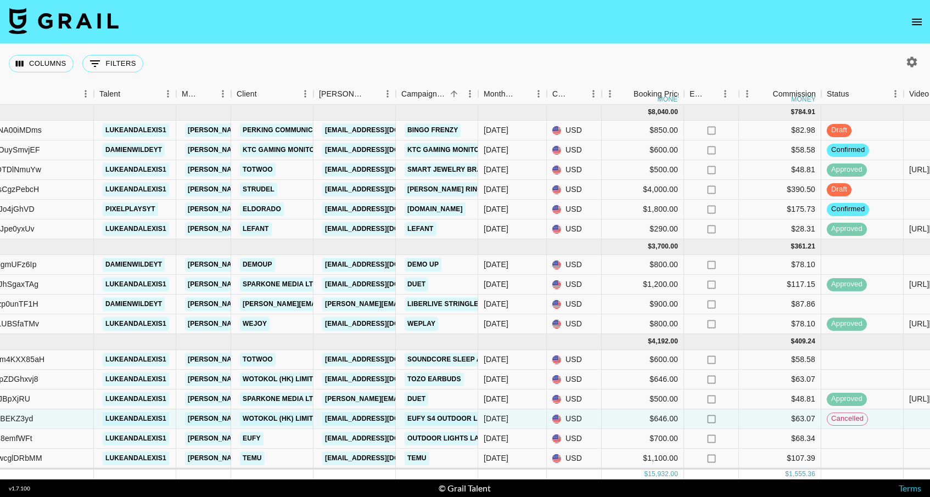 Image resolution: width=930 pixels, height=497 pixels. What do you see at coordinates (780, 459) in the screenshot?
I see `div: $107.39` at bounding box center [780, 459].